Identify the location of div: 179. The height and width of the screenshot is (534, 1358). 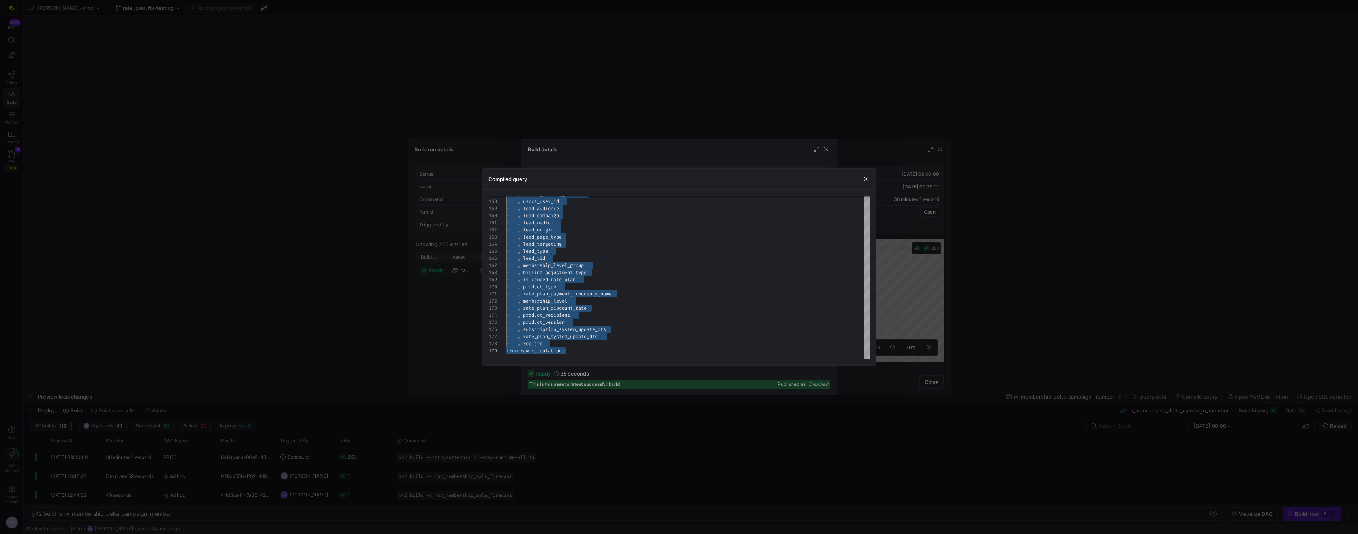
(493, 351).